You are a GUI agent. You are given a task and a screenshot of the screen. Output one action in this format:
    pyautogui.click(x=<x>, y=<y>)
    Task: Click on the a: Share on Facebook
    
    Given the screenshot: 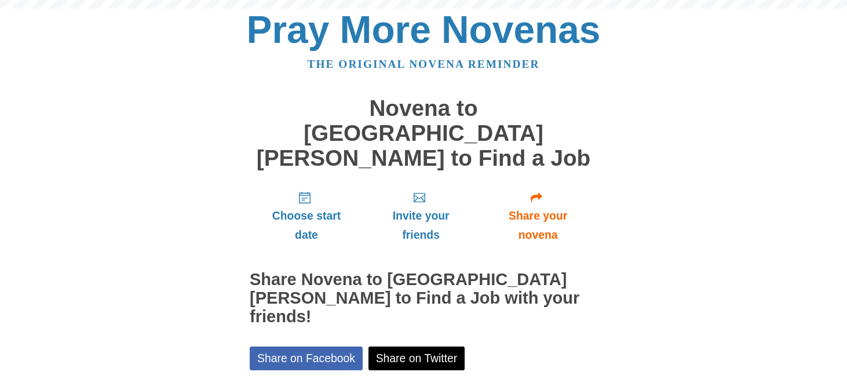 What is the action you would take?
    pyautogui.click(x=306, y=358)
    